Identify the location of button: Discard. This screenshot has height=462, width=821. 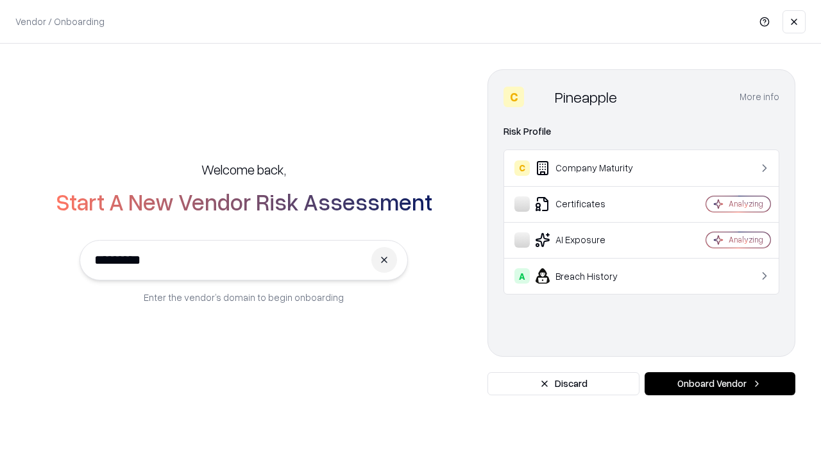
(563, 384).